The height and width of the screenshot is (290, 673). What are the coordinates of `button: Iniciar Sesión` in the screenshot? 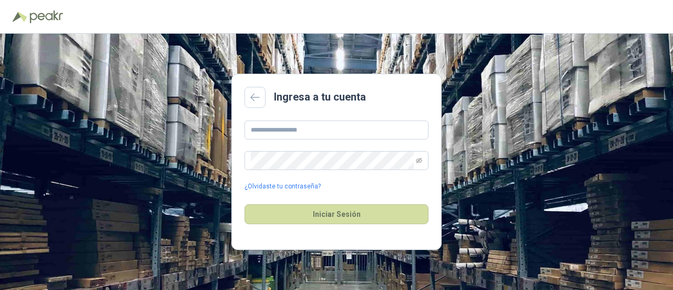 It's located at (336, 214).